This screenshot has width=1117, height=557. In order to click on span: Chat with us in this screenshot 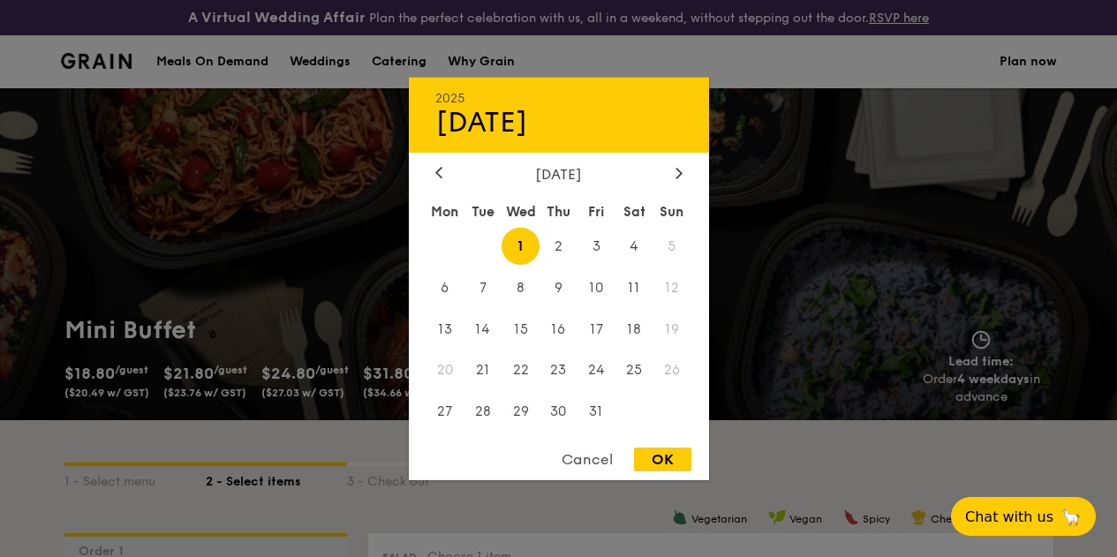, I will do `click(1010, 517)`.